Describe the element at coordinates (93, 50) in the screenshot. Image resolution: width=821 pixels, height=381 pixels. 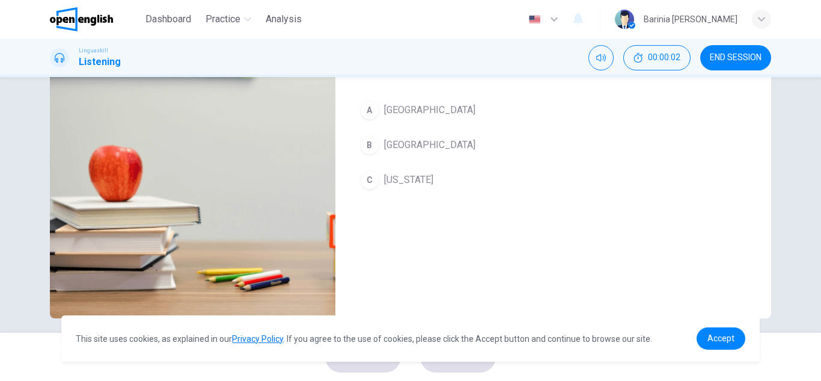
I see `span: Linguaskill` at that location.